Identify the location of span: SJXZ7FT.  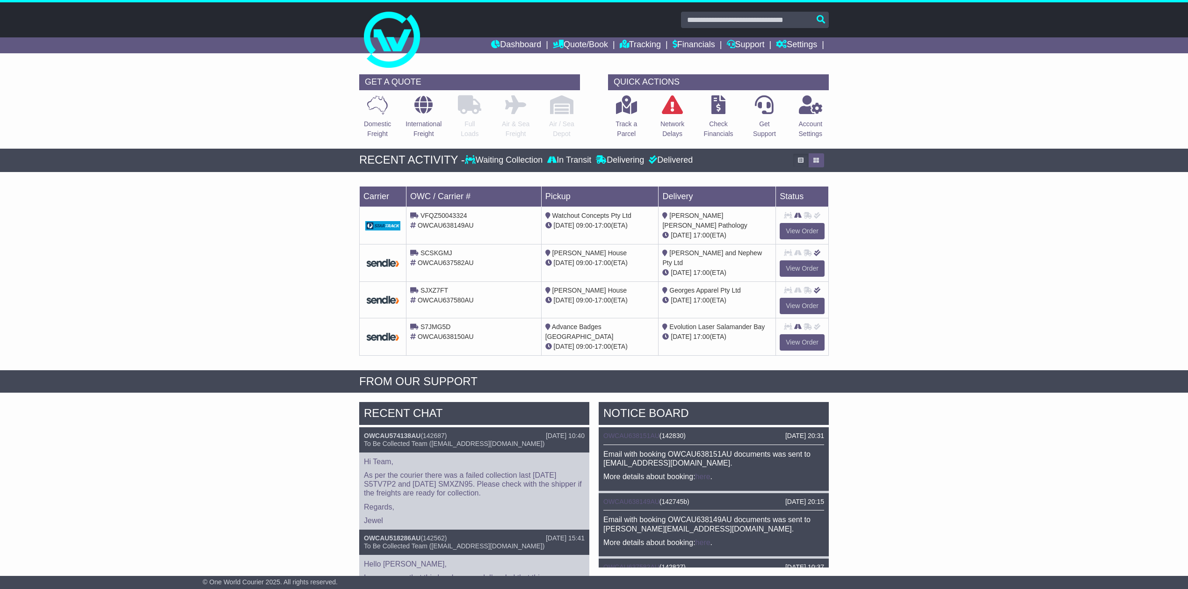
(434, 290).